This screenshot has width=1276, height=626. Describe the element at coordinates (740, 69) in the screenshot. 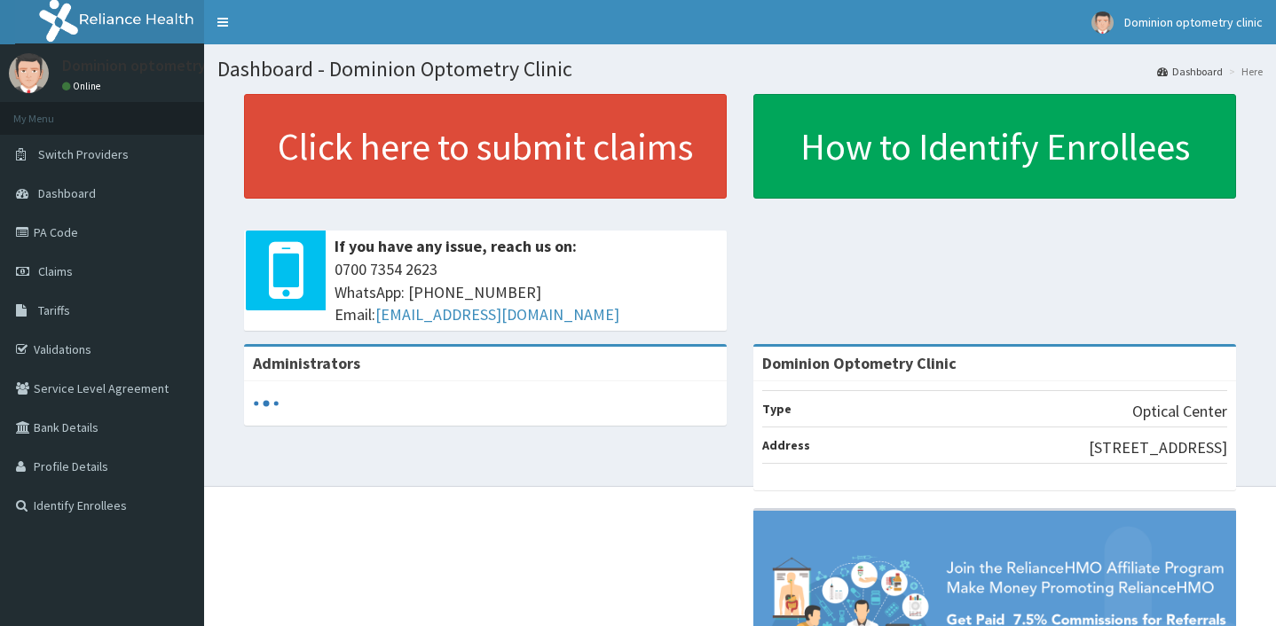

I see `h1: Dashboard - Dominion Optometry Clinic` at that location.